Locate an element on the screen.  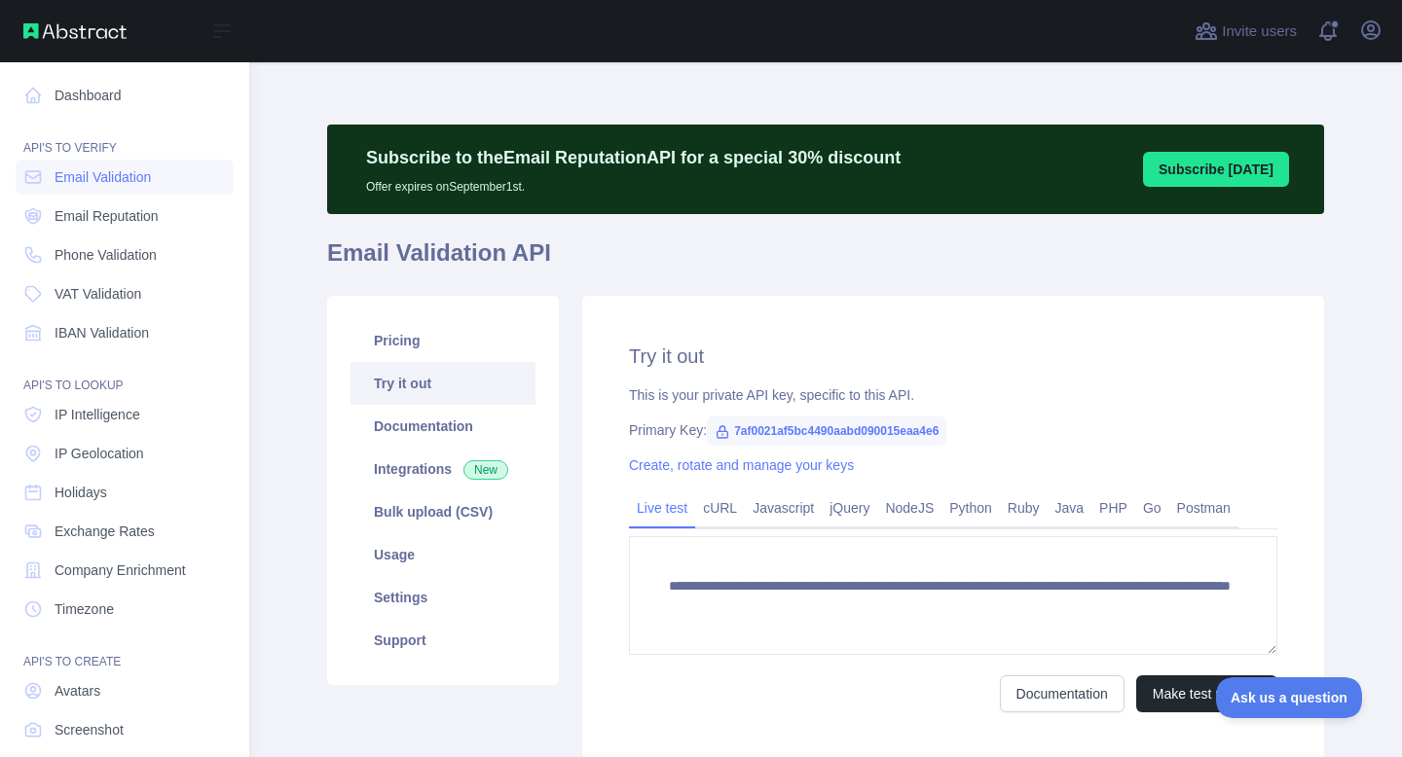
a: IP Geolocation is located at coordinates (125, 454).